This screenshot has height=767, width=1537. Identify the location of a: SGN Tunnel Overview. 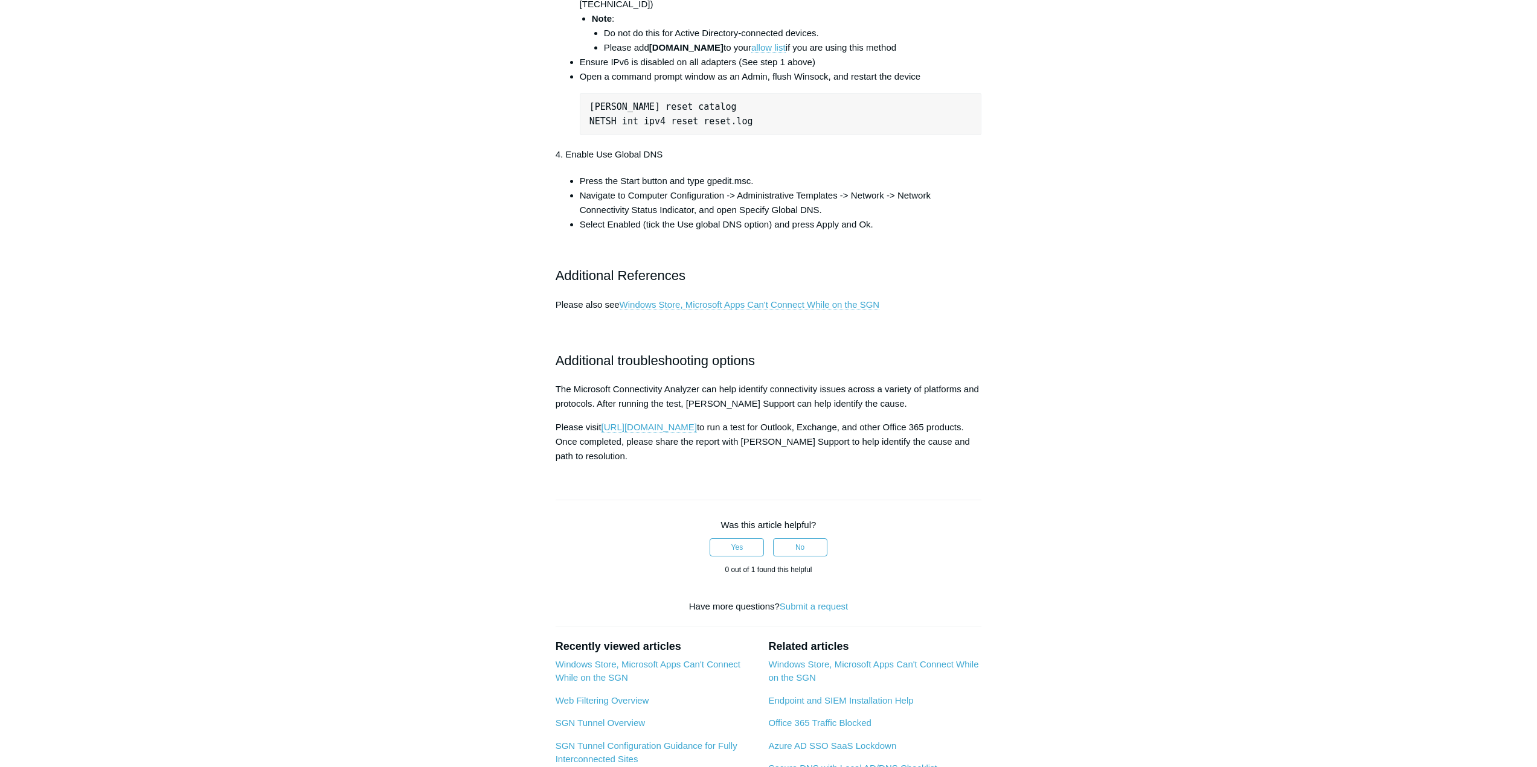
(600, 723).